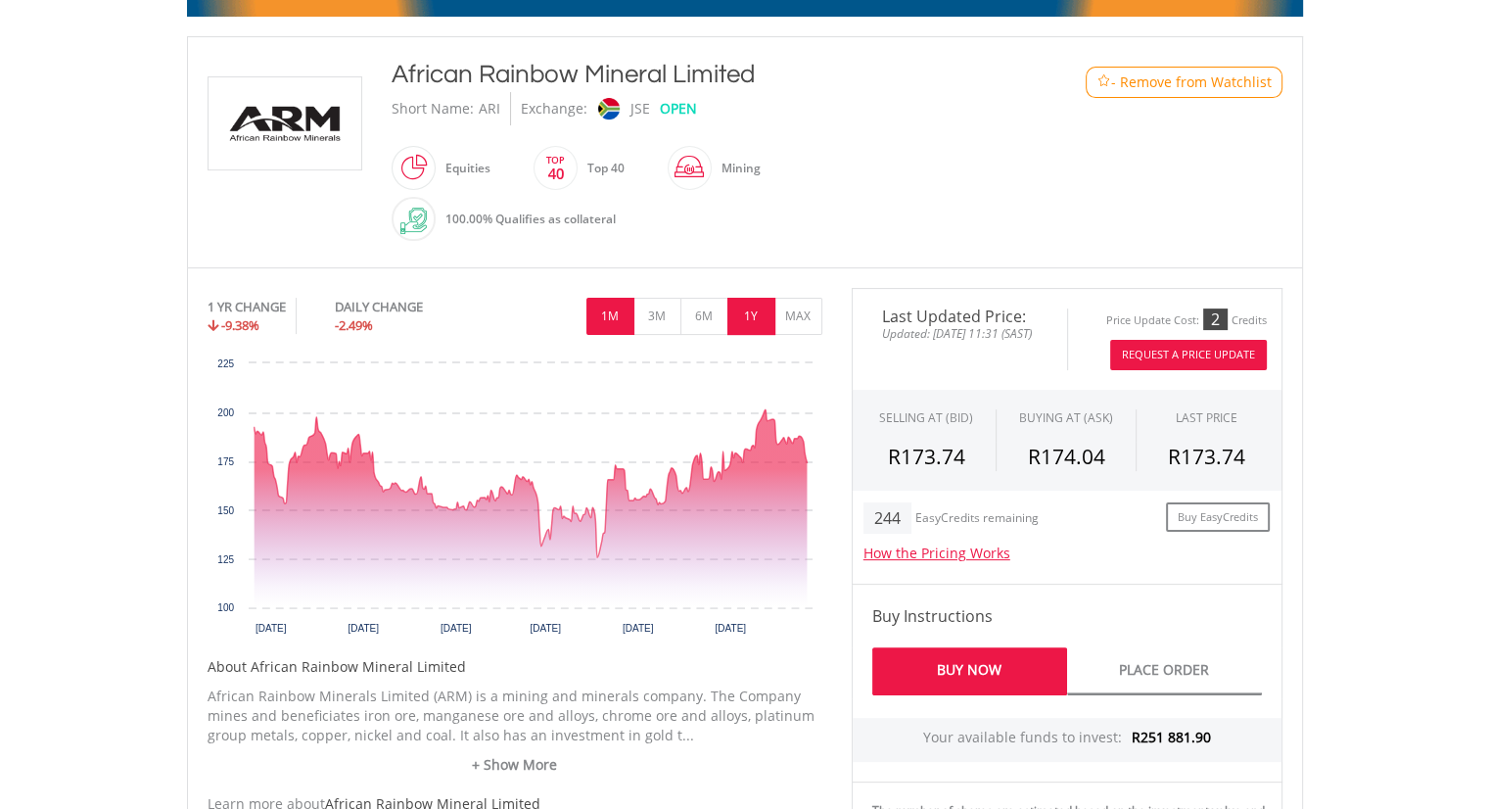 This screenshot has width=1489, height=809. Describe the element at coordinates (515, 667) in the screenshot. I see `h5: About African Rainbow Mineral Limited` at that location.